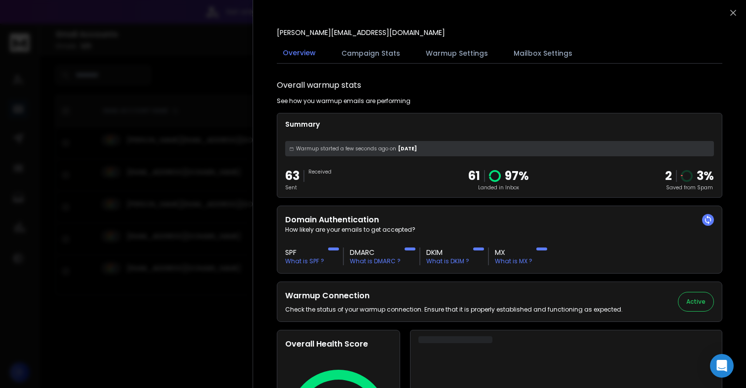 Image resolution: width=746 pixels, height=388 pixels. What do you see at coordinates (689, 188) in the screenshot?
I see `p: Saved from Spam` at bounding box center [689, 188].